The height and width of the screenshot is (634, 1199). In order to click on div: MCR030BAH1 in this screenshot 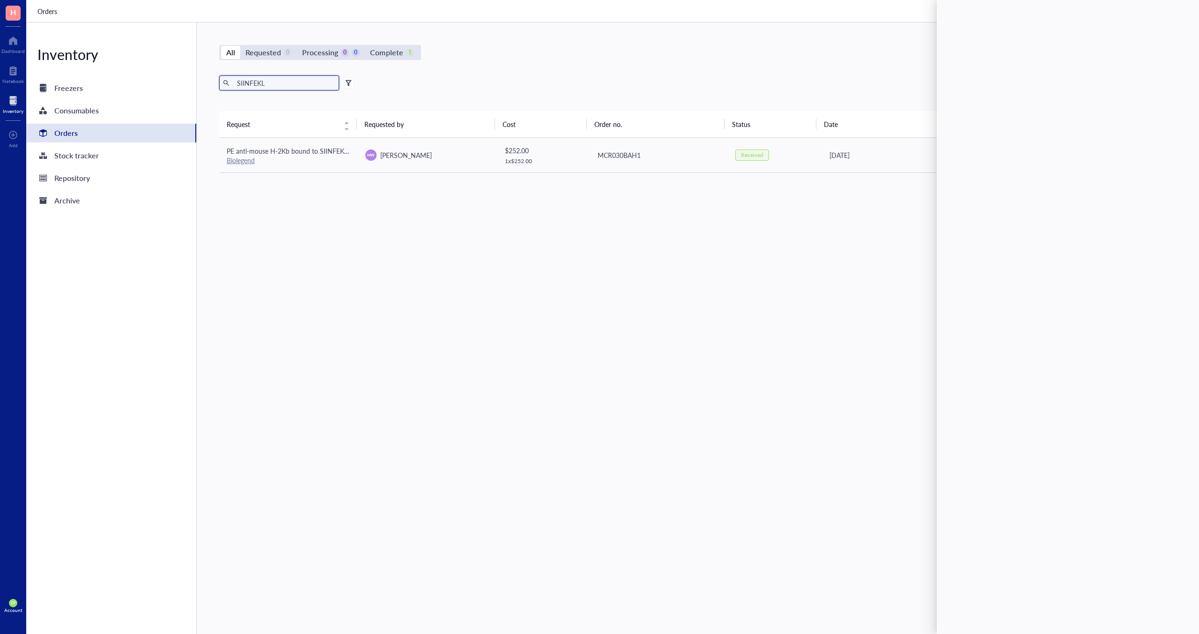, I will do `click(659, 155)`.